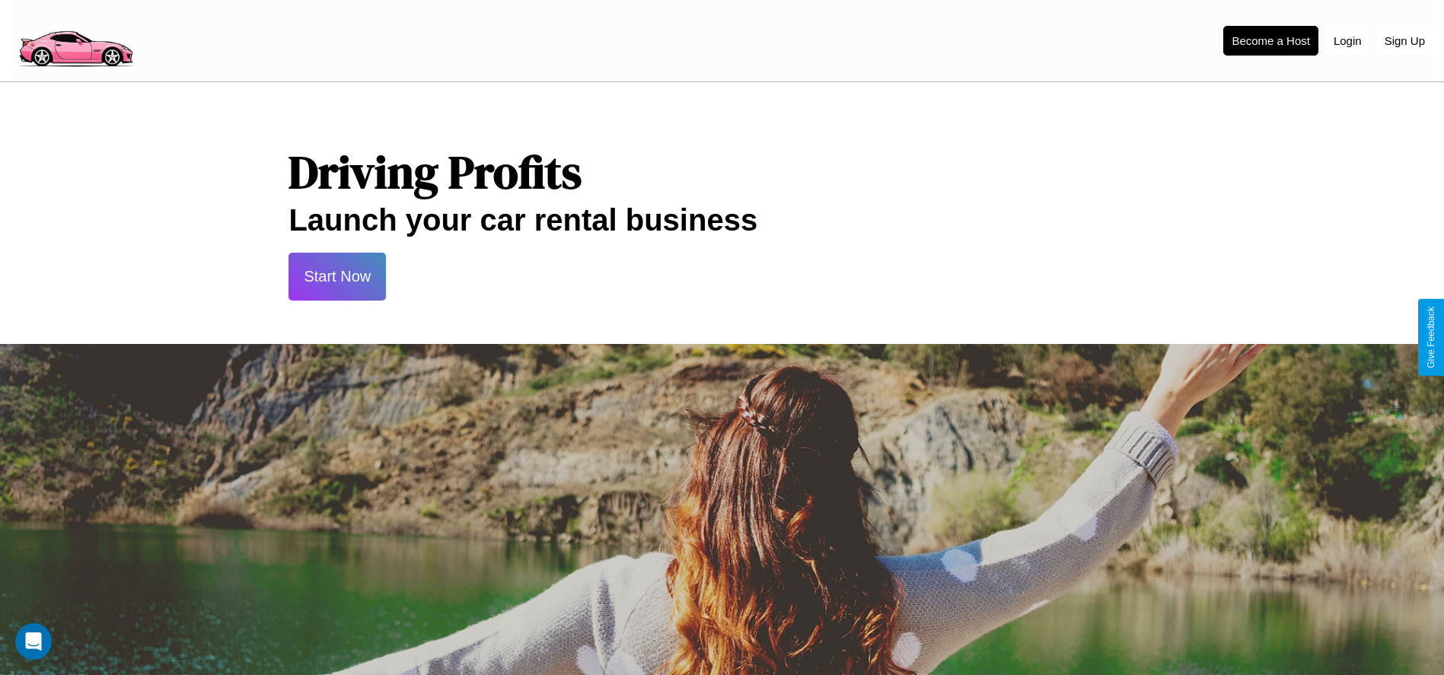  Describe the element at coordinates (1271, 40) in the screenshot. I see `button: Become a Host` at that location.